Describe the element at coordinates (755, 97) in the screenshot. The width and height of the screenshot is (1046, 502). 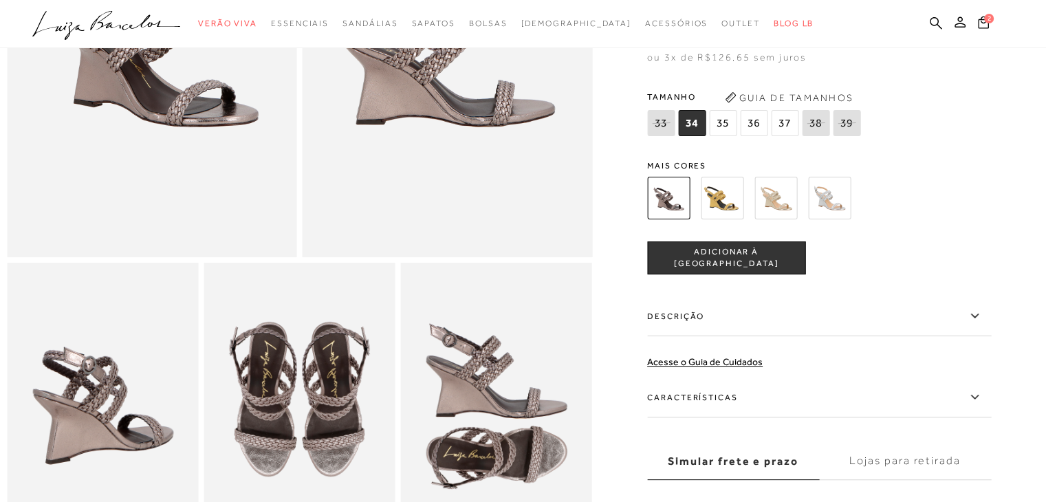
I see `span: Tamanho` at that location.